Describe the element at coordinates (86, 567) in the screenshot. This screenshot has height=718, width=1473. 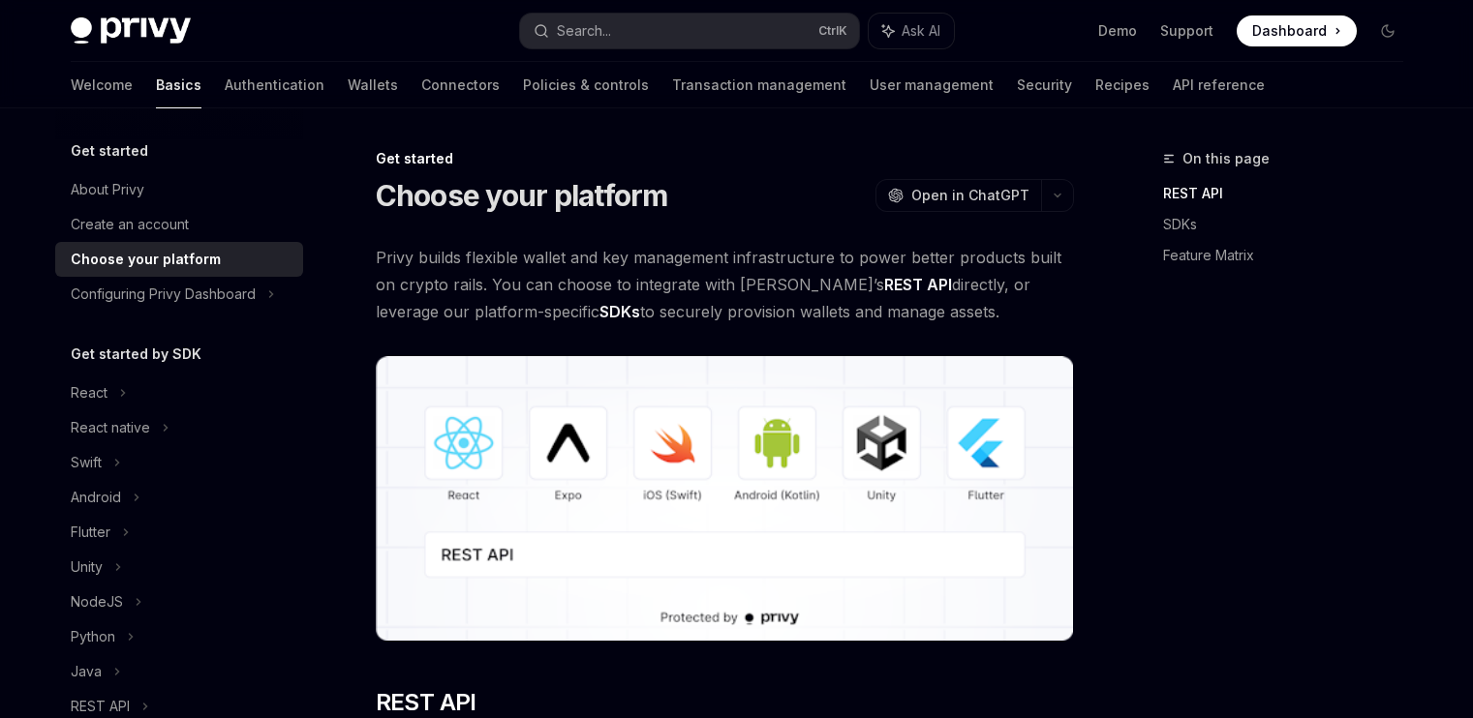
I see `div: Unity` at that location.